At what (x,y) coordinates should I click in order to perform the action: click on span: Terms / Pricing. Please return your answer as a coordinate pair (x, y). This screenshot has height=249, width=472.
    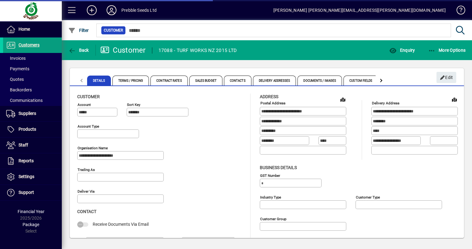
    Looking at the image, I should click on (131, 80).